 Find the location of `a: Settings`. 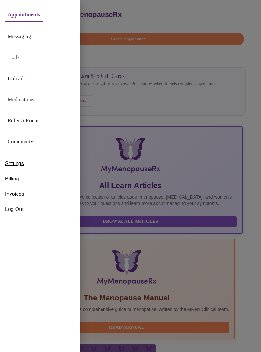

a: Settings is located at coordinates (14, 164).